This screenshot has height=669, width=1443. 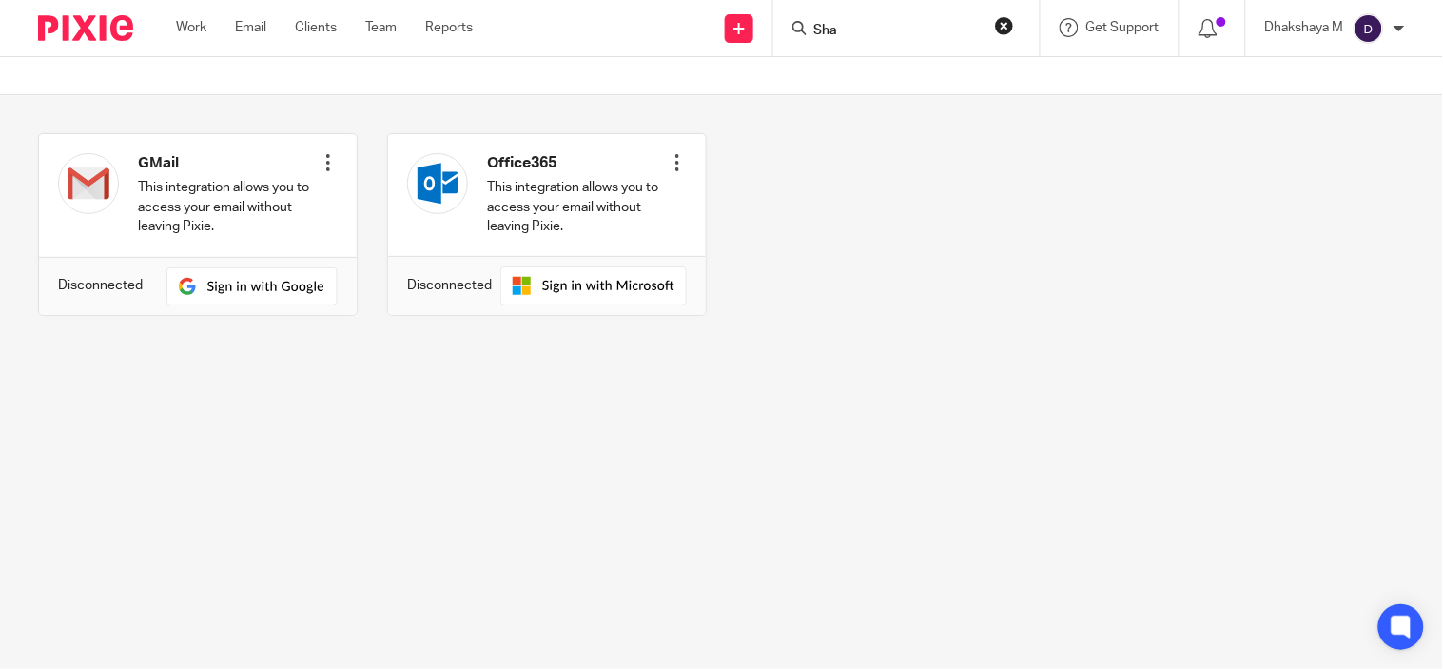 What do you see at coordinates (228, 163) in the screenshot?
I see `h4: GMail` at bounding box center [228, 163].